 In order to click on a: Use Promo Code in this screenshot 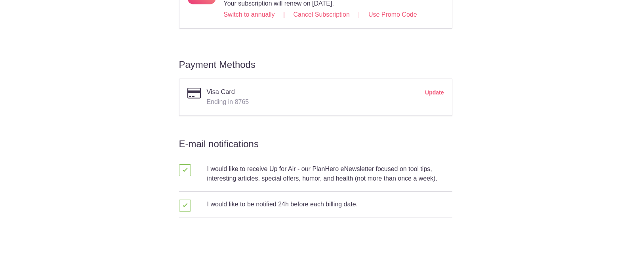, I will do `click(390, 14)`.